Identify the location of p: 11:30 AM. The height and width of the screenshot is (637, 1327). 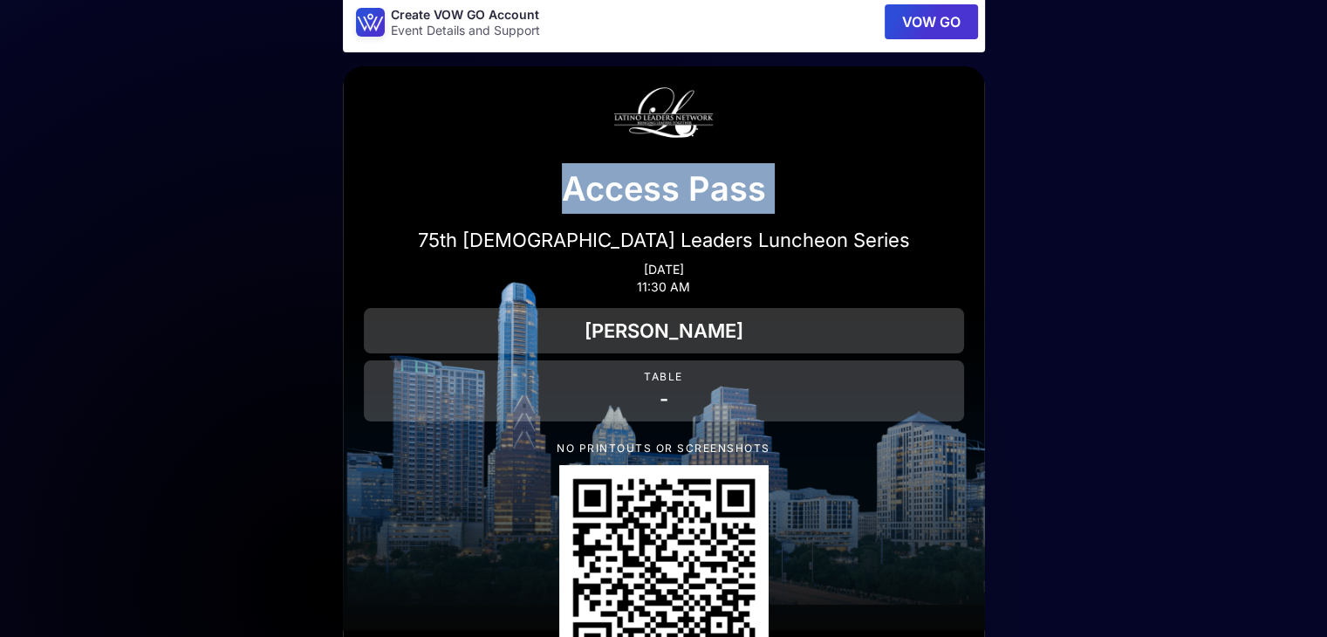
(664, 287).